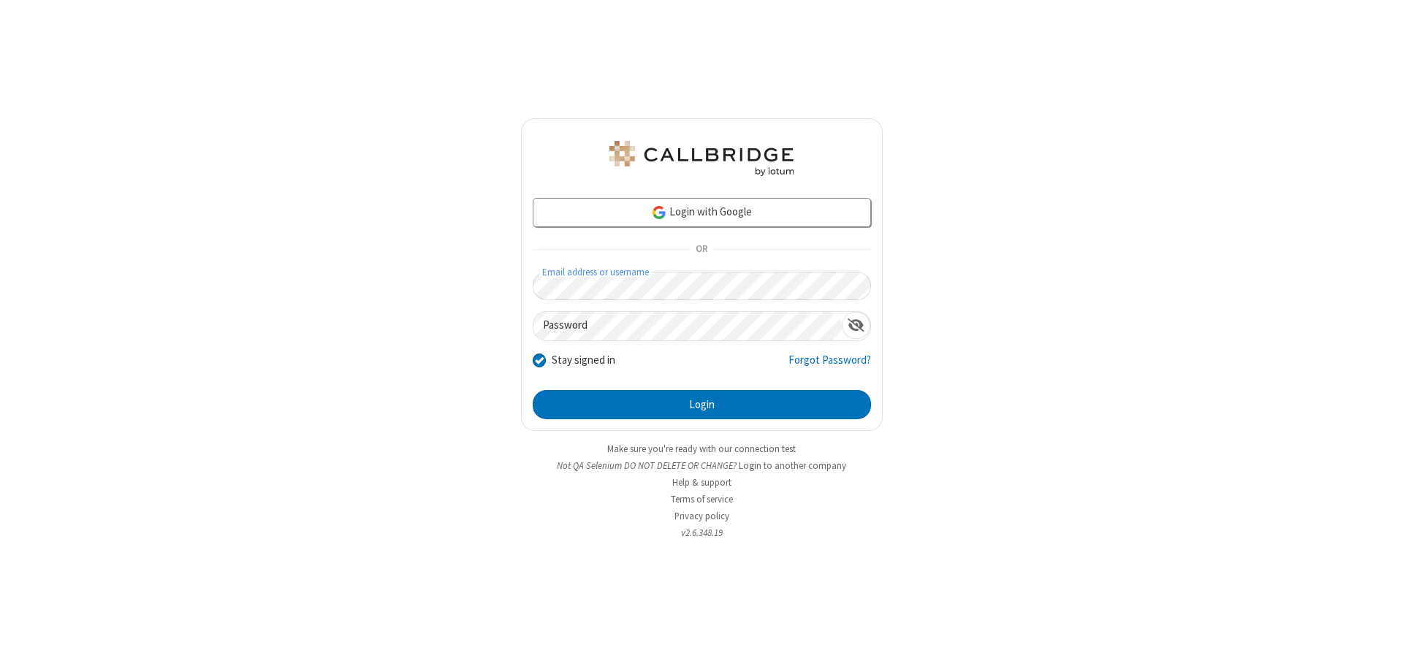 Image resolution: width=1403 pixels, height=669 pixels. Describe the element at coordinates (701, 405) in the screenshot. I see `button: Login` at that location.